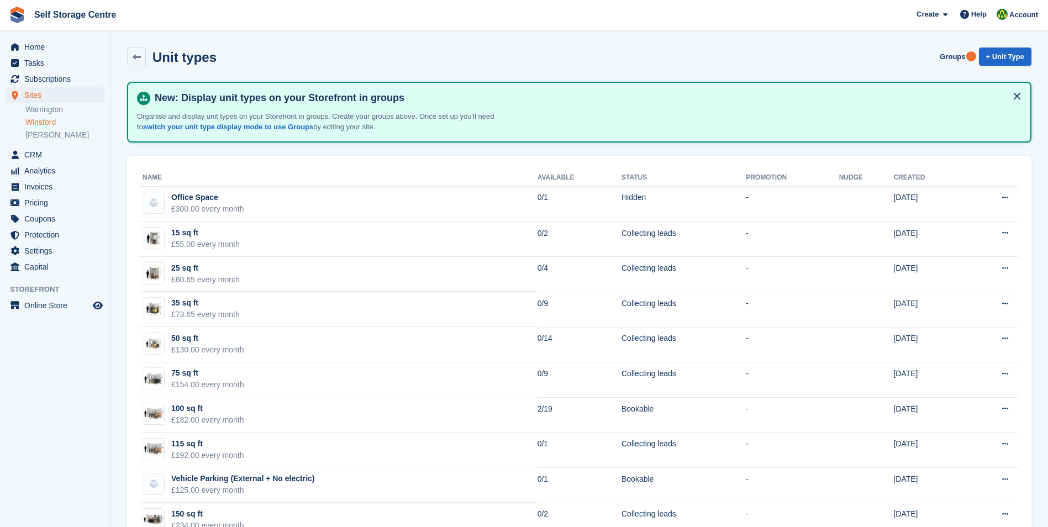 This screenshot has width=1048, height=527. What do you see at coordinates (57, 306) in the screenshot?
I see `span: Online Store` at bounding box center [57, 306].